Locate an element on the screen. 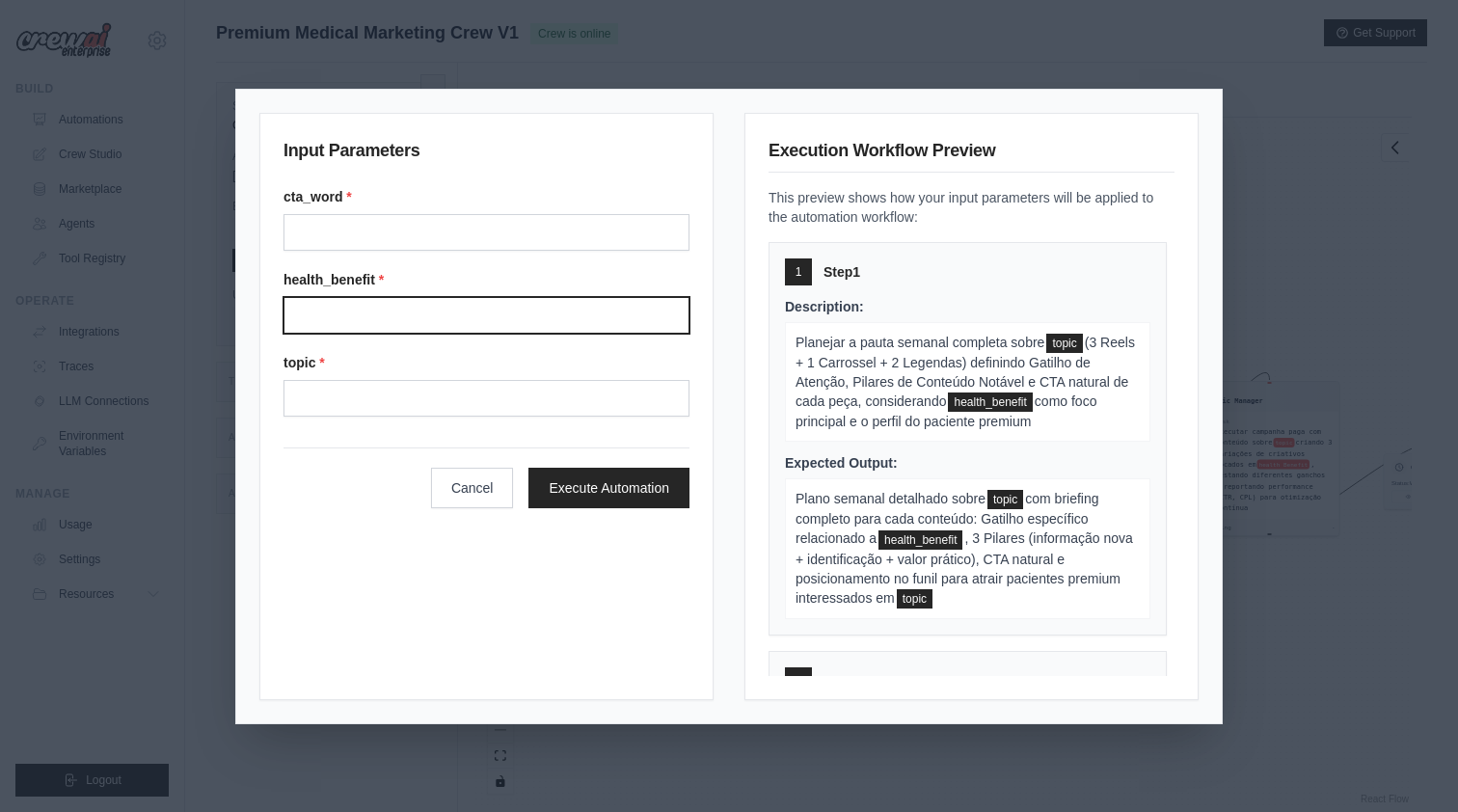  label: topic is located at coordinates (486, 363).